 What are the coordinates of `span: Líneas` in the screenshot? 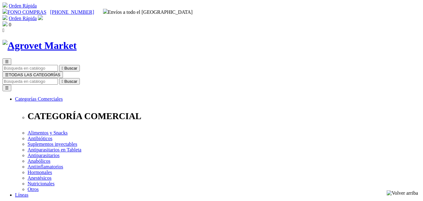 It's located at (22, 194).